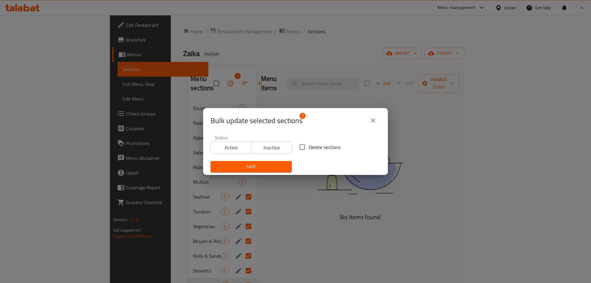 This screenshot has width=591, height=283. I want to click on button: Inactive, so click(272, 148).